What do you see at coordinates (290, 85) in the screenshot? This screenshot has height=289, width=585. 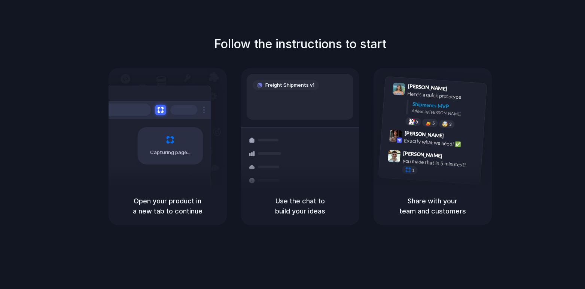 I see `span: Freight Shipments v1` at bounding box center [290, 85].